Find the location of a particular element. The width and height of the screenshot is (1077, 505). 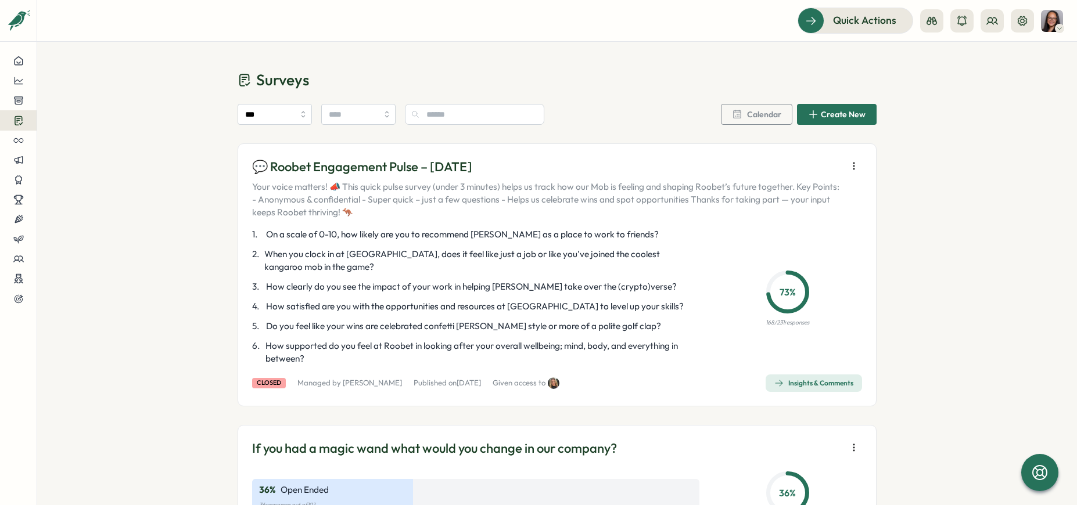

span: 6 . is located at coordinates (257, 353).